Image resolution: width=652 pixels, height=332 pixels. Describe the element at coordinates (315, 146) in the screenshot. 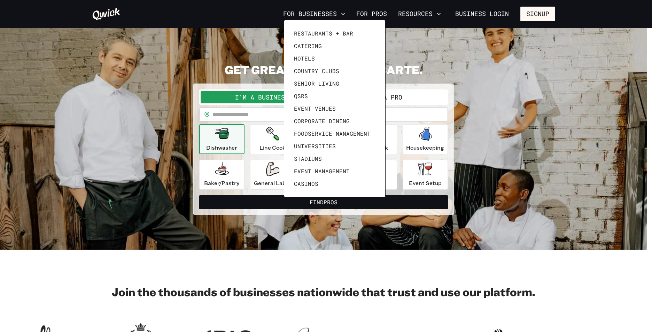

I see `span: Universities` at that location.